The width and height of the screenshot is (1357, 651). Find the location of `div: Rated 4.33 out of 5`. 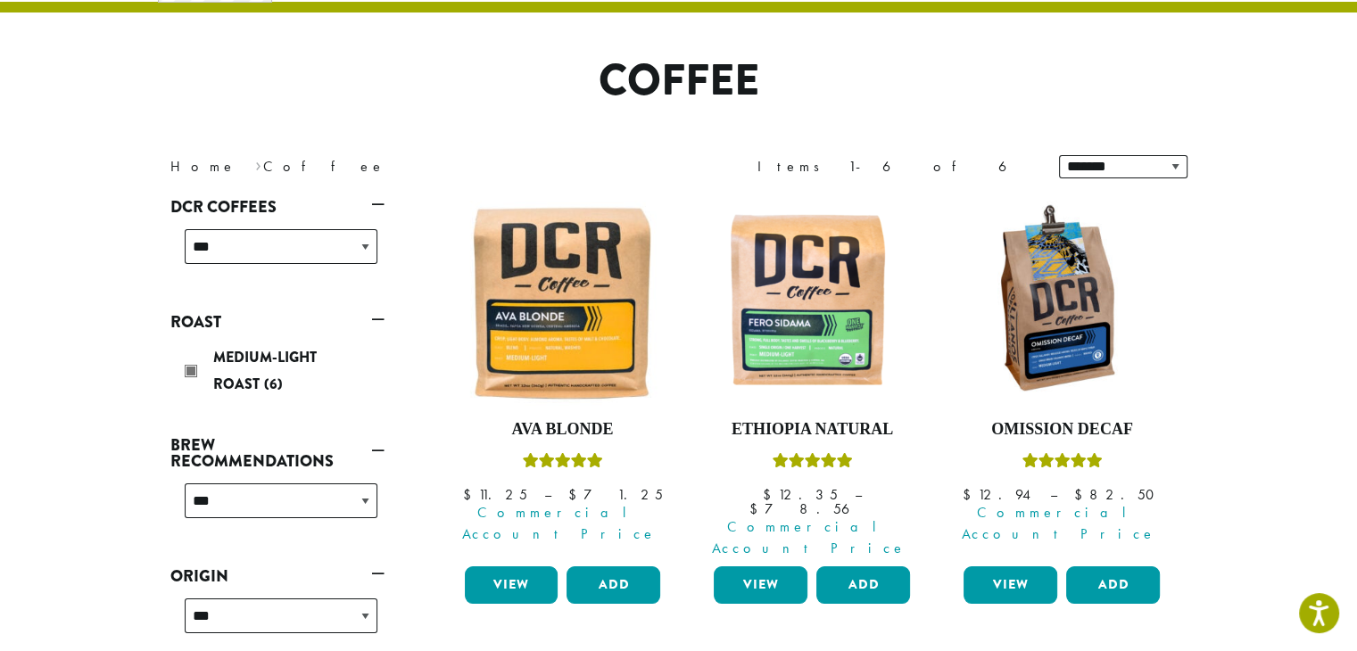

div: Rated 4.33 out of 5 is located at coordinates (1061, 464).